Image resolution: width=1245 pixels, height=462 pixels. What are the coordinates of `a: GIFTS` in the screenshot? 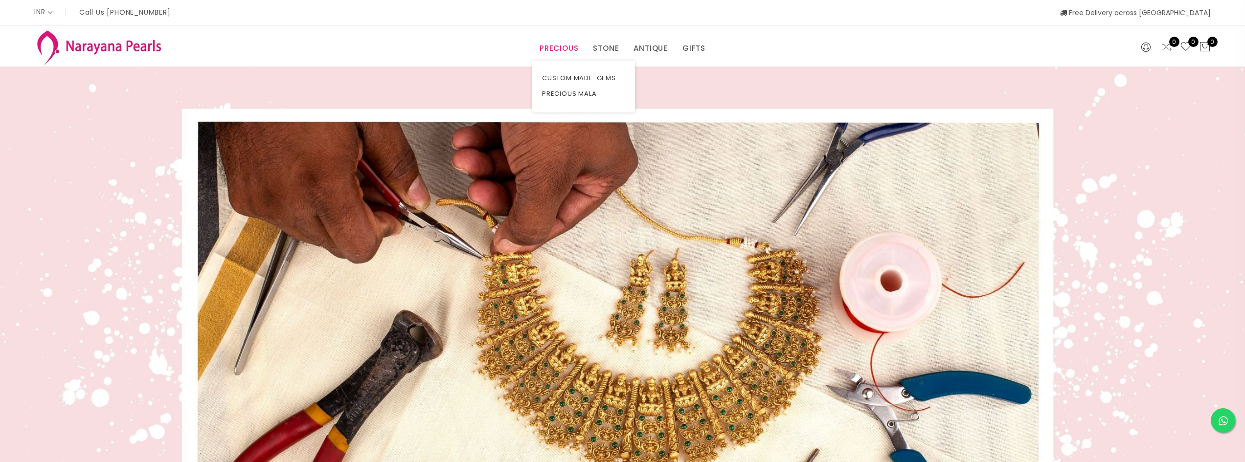 It's located at (694, 48).